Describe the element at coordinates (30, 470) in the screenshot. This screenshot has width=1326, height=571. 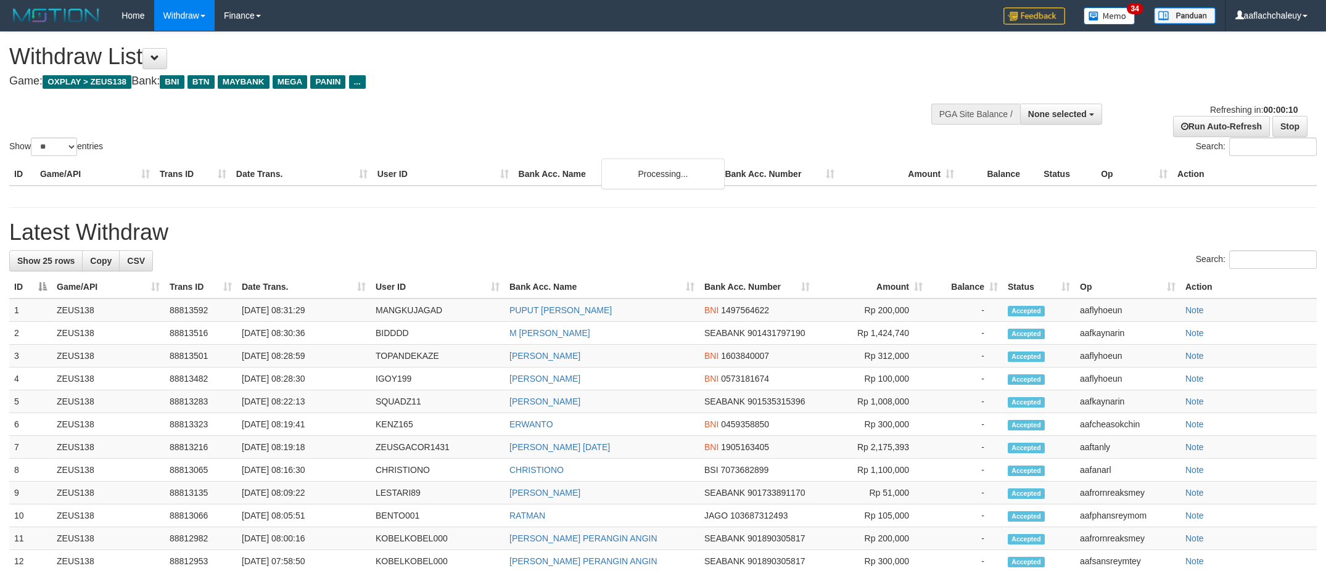
I see `td: 8` at that location.